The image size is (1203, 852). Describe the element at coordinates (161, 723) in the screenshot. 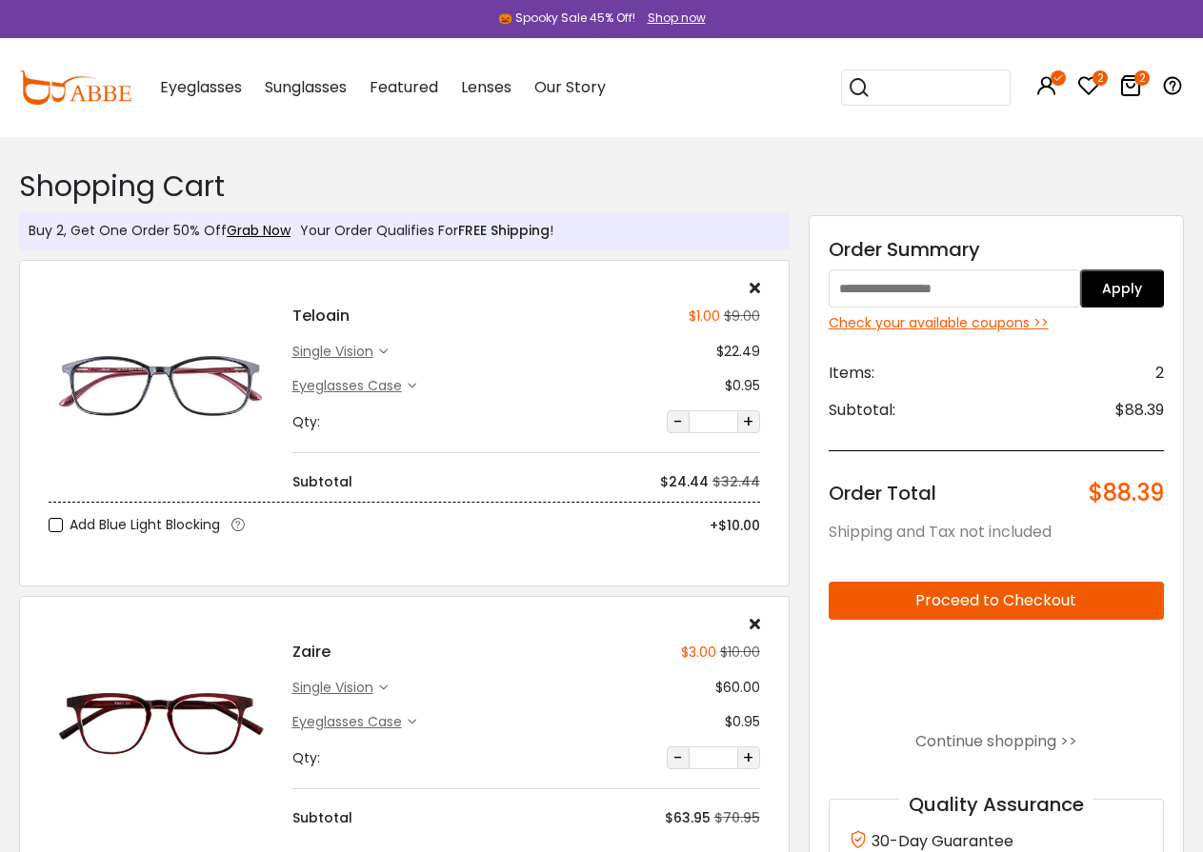

I see `a: Zaire` at that location.